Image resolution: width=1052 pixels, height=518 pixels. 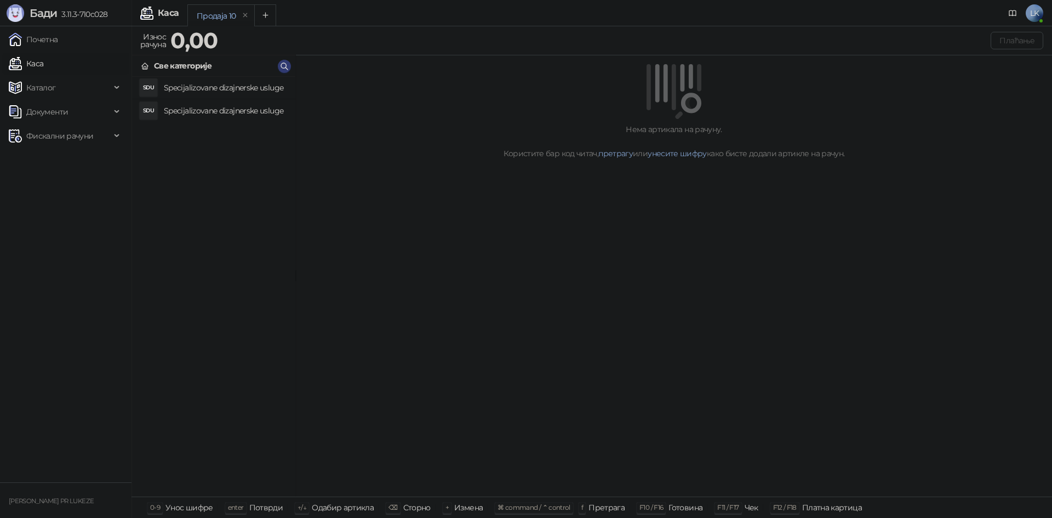 What do you see at coordinates (155, 507) in the screenshot?
I see `span: 0-9` at bounding box center [155, 507].